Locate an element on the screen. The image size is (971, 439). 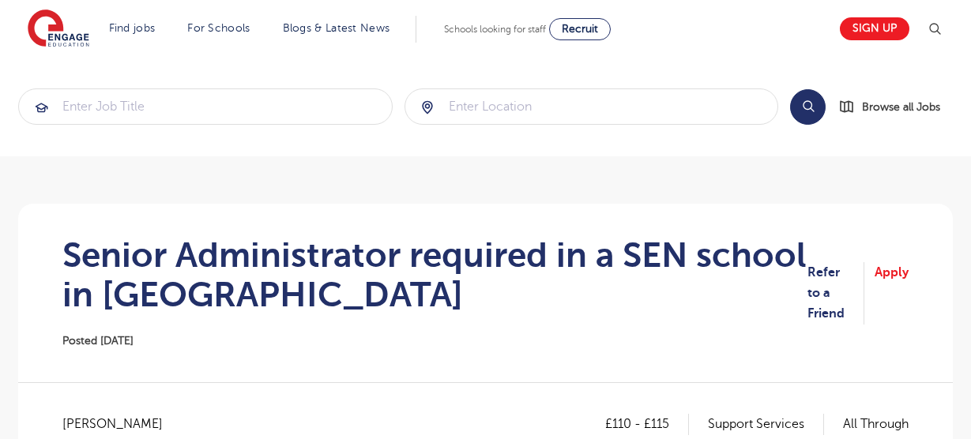
span: Recruit is located at coordinates (580, 28).